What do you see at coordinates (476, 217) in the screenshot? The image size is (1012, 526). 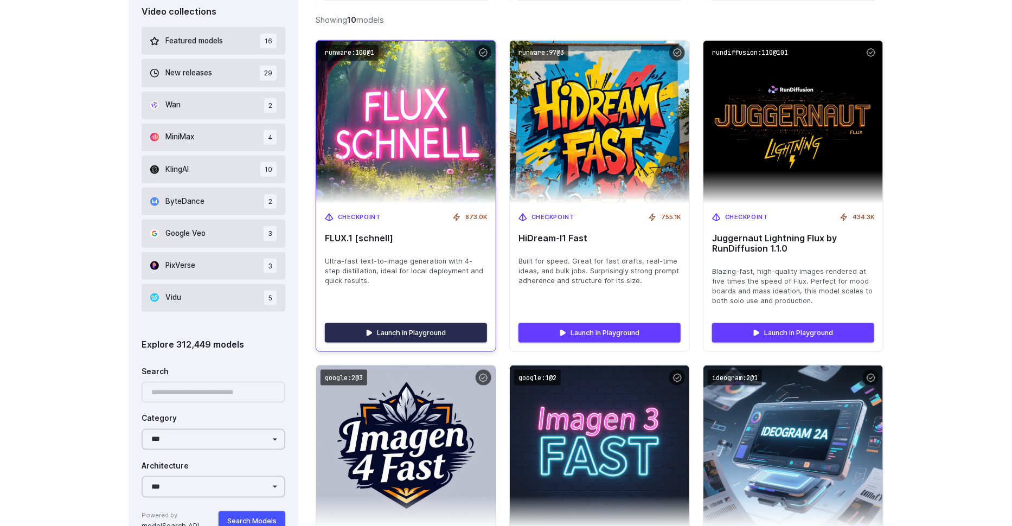 I see `span: 873.0K` at bounding box center [476, 217].